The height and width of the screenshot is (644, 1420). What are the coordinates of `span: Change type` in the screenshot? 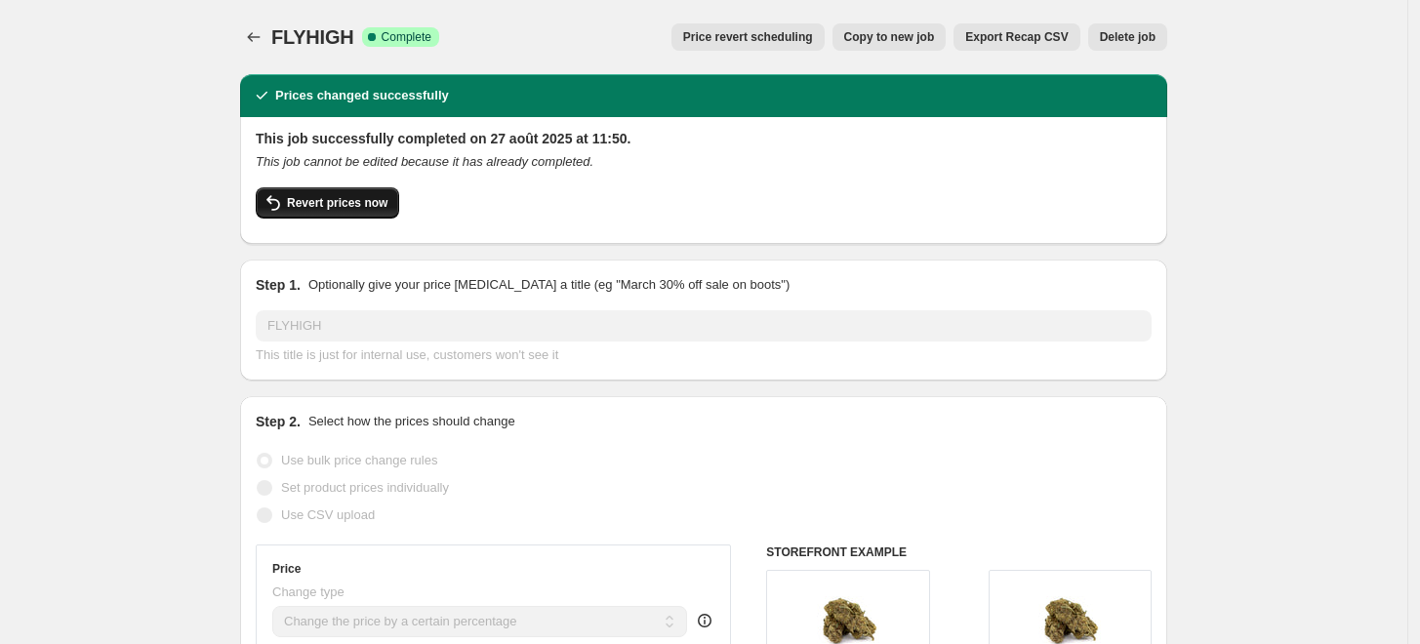 It's located at (308, 591).